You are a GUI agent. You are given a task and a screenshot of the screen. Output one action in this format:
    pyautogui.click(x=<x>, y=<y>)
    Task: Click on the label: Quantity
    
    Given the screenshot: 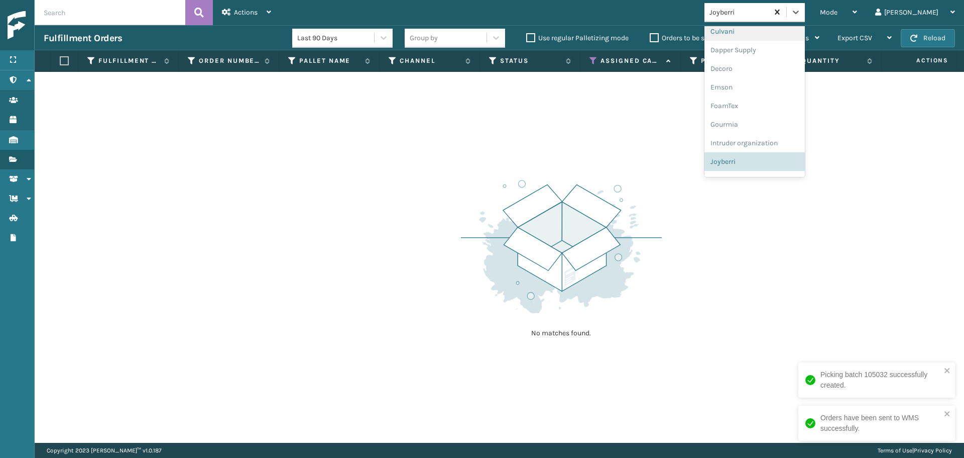 What is the action you would take?
    pyautogui.click(x=832, y=61)
    